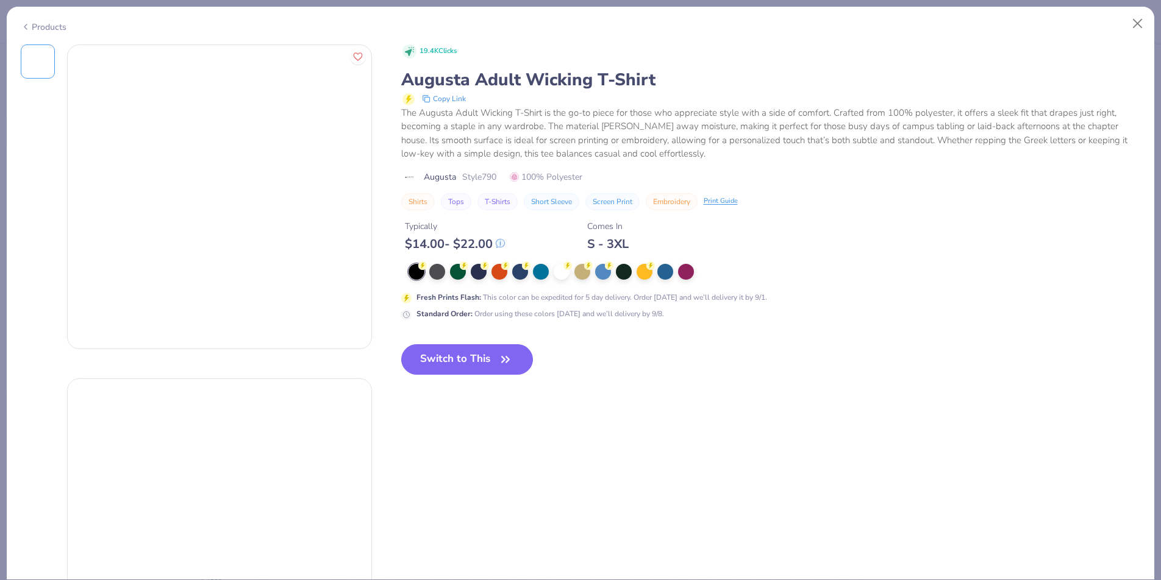 The width and height of the screenshot is (1161, 580). Describe the element at coordinates (608, 244) in the screenshot. I see `div: S - 3XL` at that location.